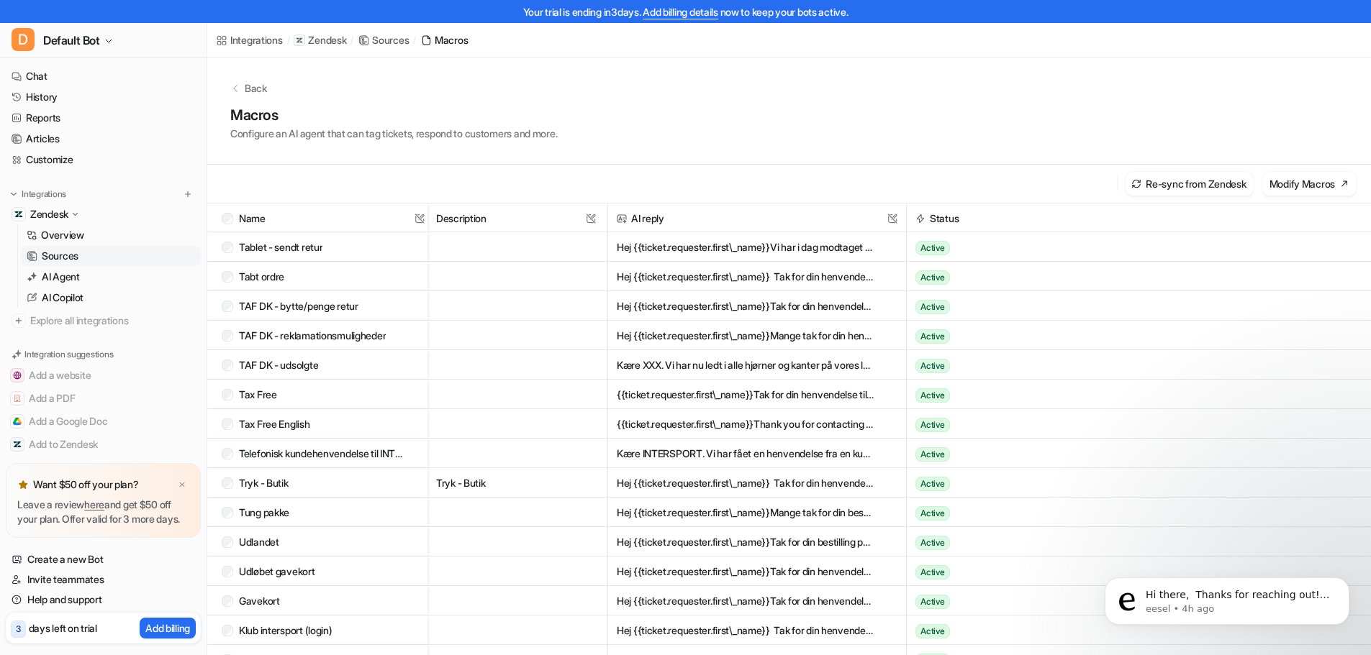 This screenshot has height=655, width=1371. I want to click on button: Hej {{ticket.requester.first\_name}}​ Tak for din henvendelse Som udgangspunkt ved vi at det kan ..., so click(745, 483).